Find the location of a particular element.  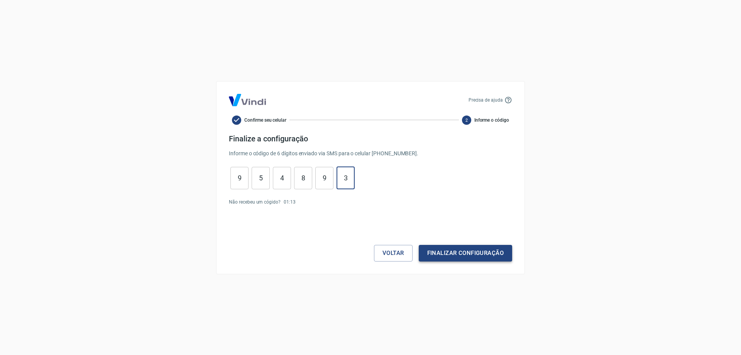

h4: Finalize a configuração is located at coordinates (371, 139).